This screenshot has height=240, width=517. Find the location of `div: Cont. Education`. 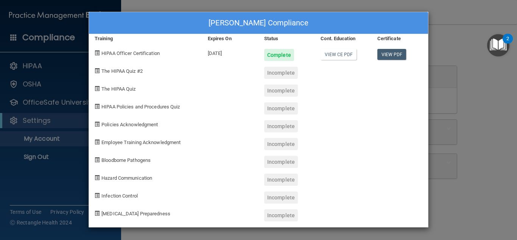

div: Cont. Education is located at coordinates (343, 39).